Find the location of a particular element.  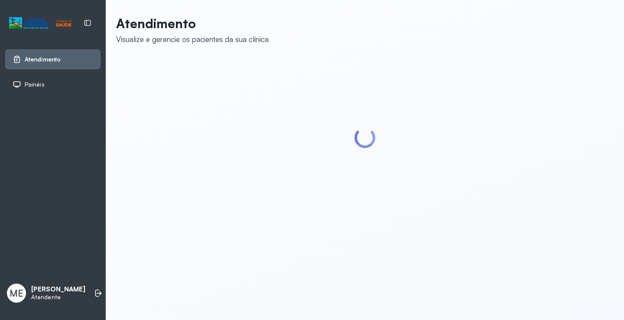

p: Atendimento is located at coordinates (192, 23).